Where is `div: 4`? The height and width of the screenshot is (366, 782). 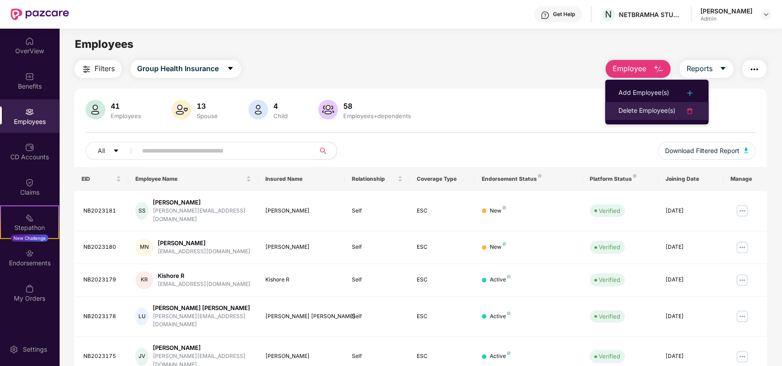
div: 4 is located at coordinates (280, 106).